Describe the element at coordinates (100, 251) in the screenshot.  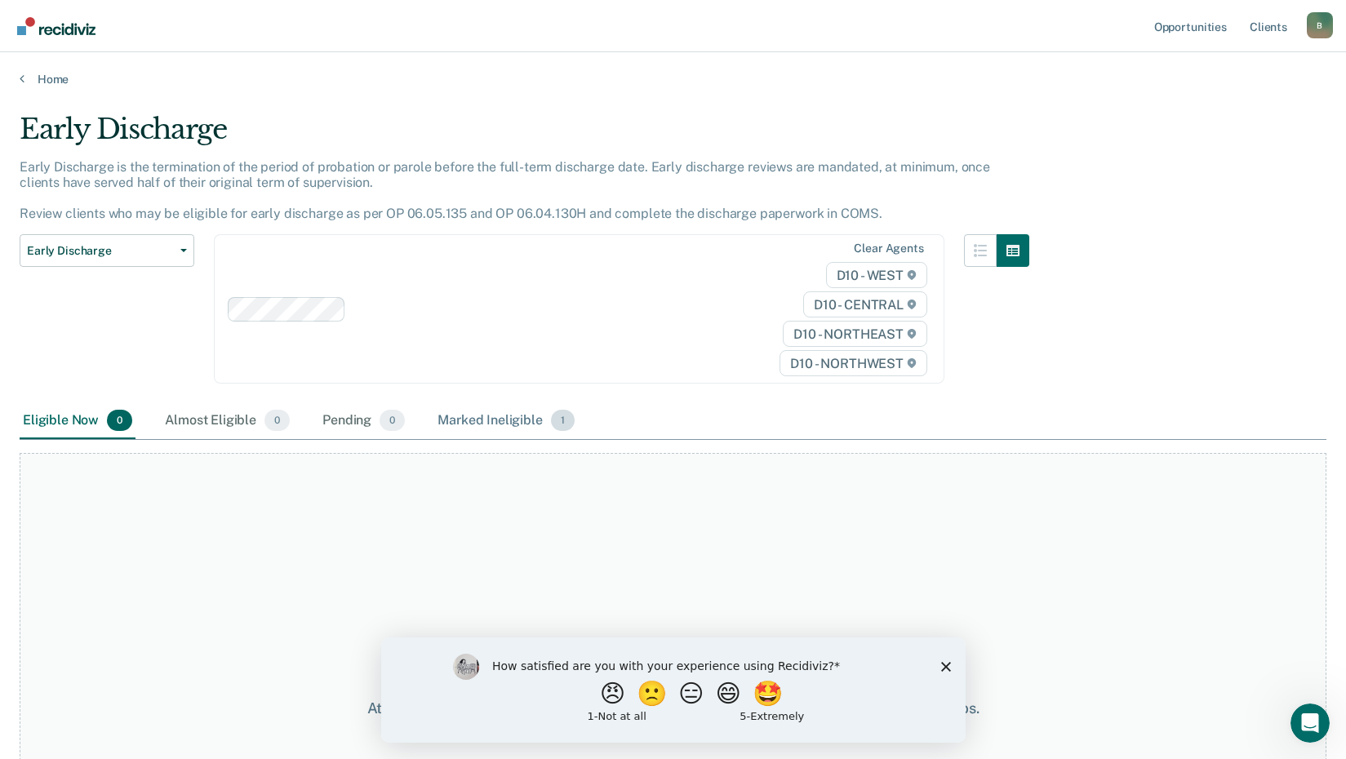
I see `span: Early Discharge` at that location.